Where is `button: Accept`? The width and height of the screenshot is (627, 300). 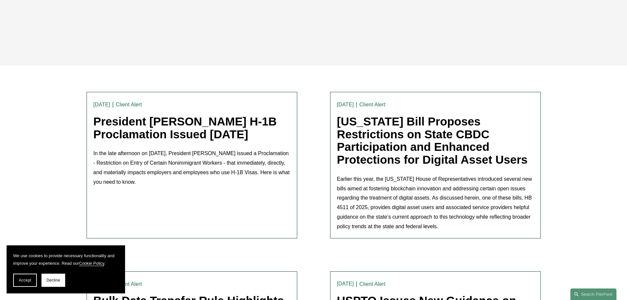
button: Accept is located at coordinates (25, 280).